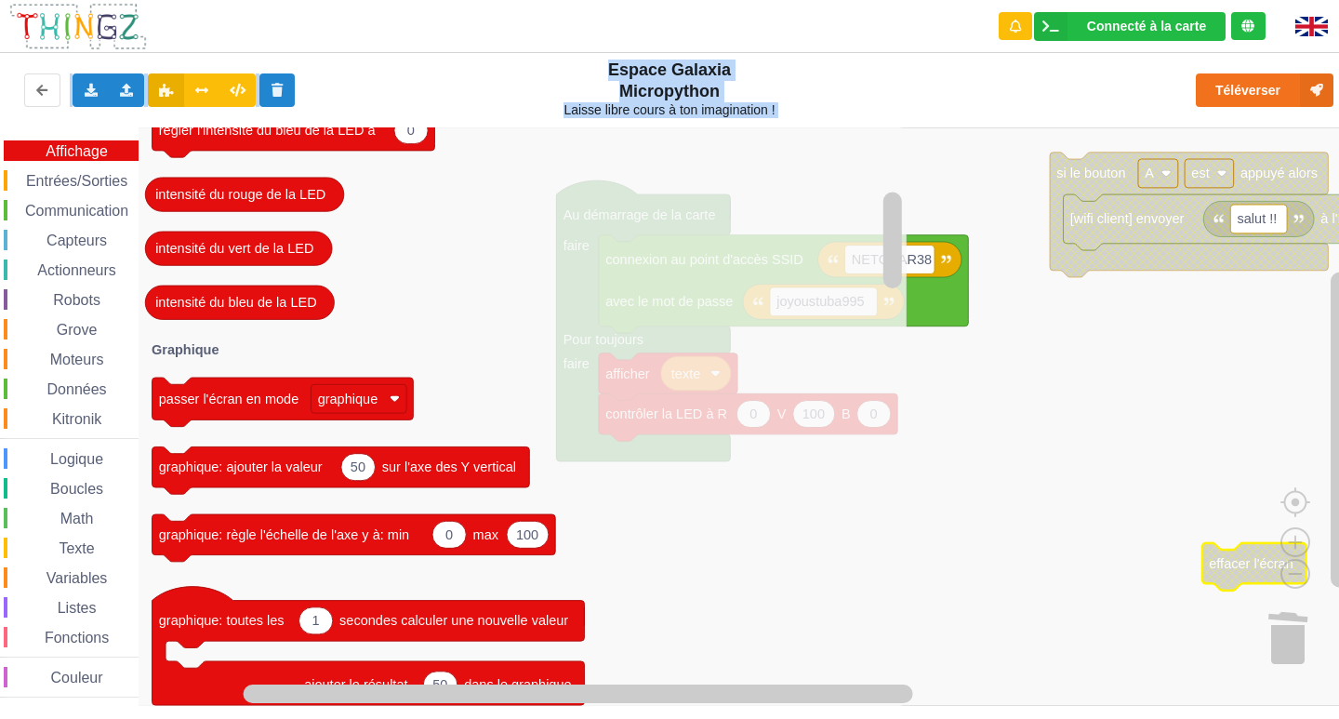 The width and height of the screenshot is (1339, 719). What do you see at coordinates (1091, 173) in the screenshot?
I see `text: si le bouton` at bounding box center [1091, 173].